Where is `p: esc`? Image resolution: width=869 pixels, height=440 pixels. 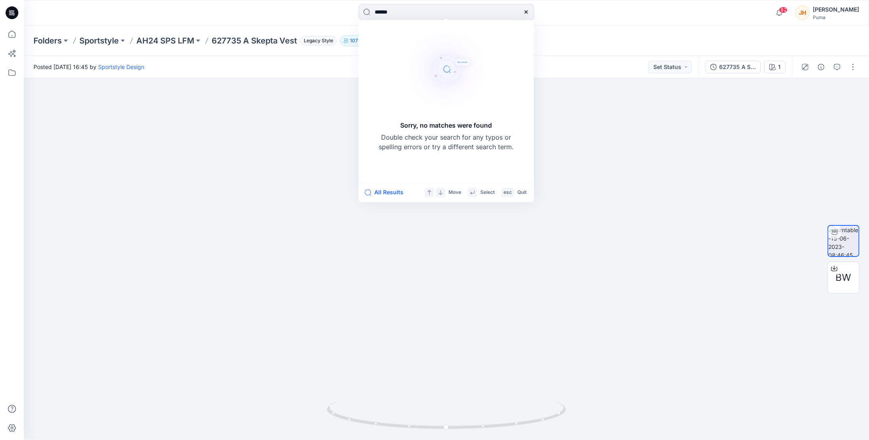 p: esc is located at coordinates (507, 192).